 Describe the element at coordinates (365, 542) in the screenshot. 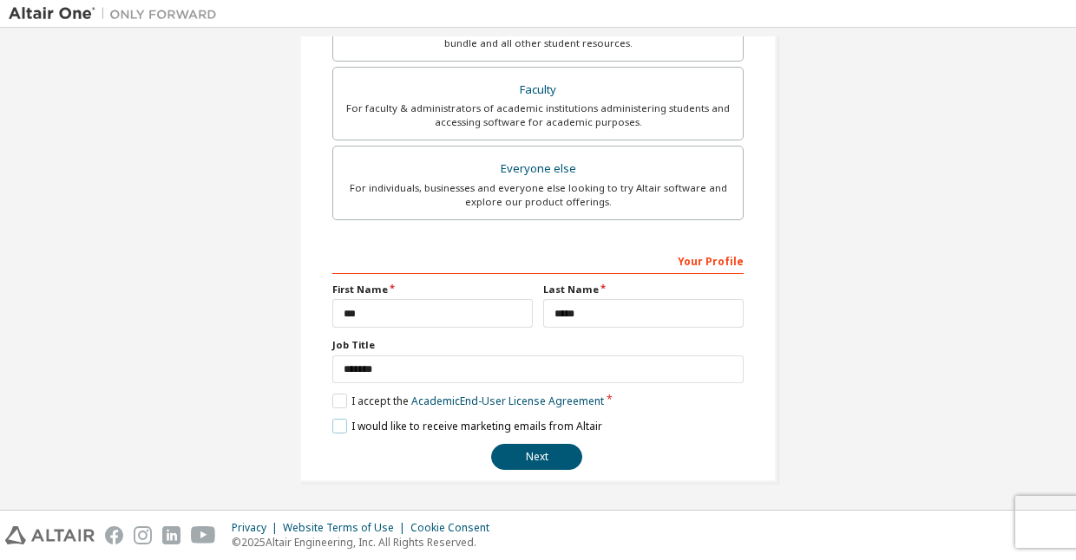

I see `p: © 2025 Altair Engineering, Inc. All Rights Reserved.` at that location.